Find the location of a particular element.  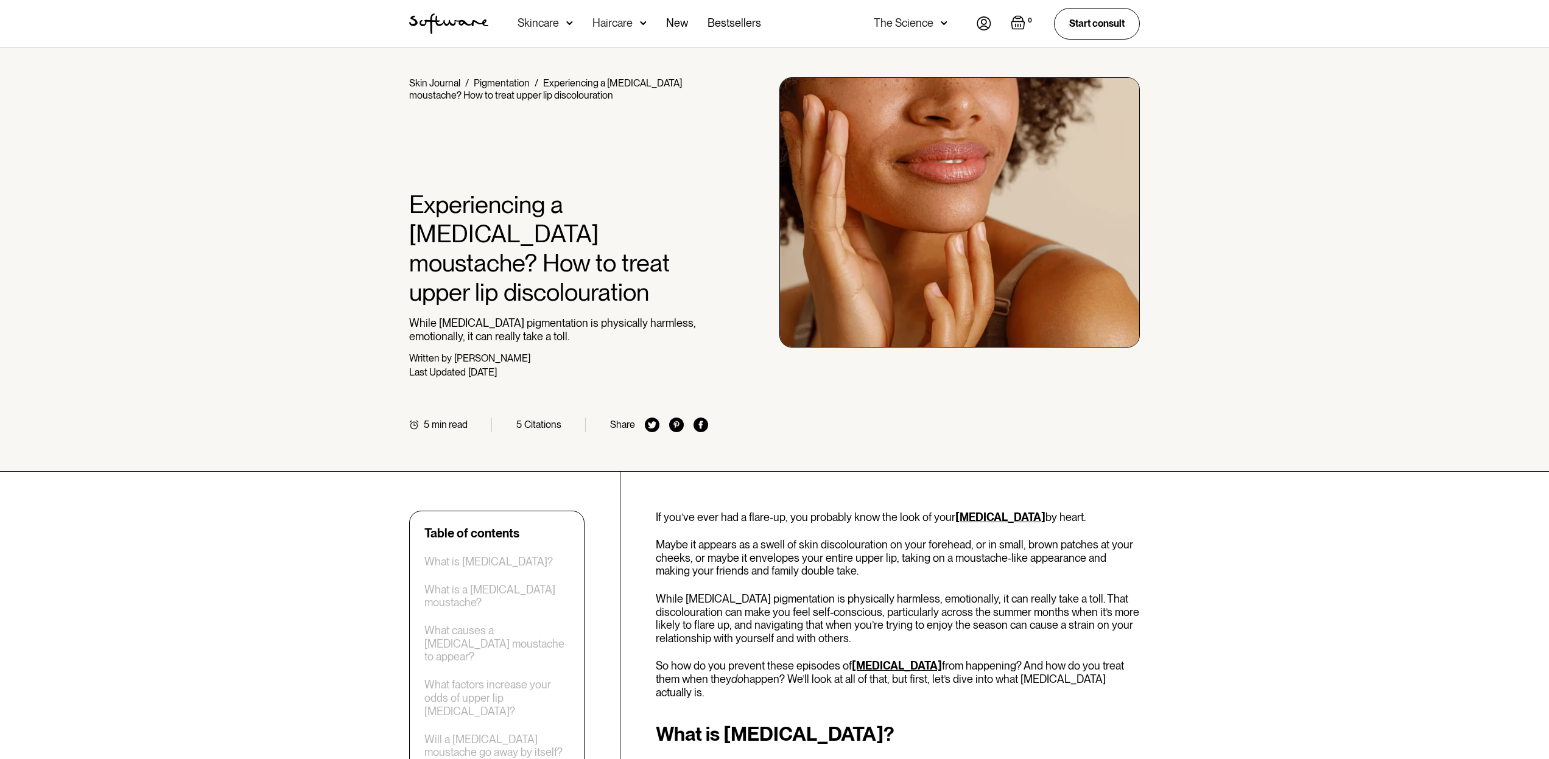

div: 0 is located at coordinates (1030, 21).